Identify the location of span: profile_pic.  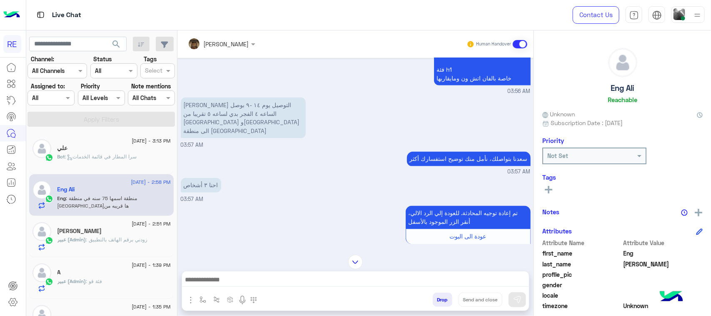
(582, 274).